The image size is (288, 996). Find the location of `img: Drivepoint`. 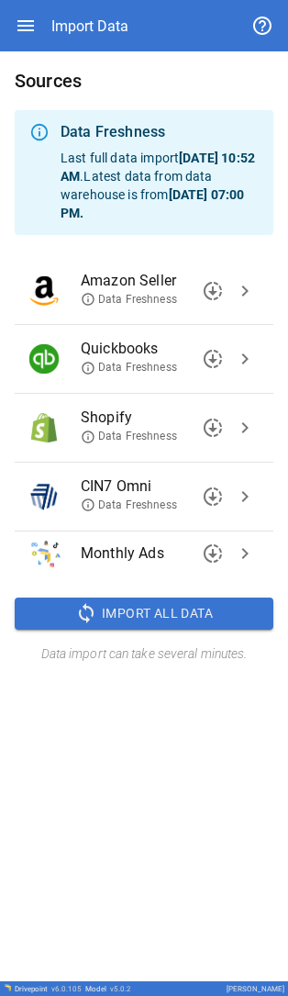

img: Drivepoint is located at coordinates (7, 988).